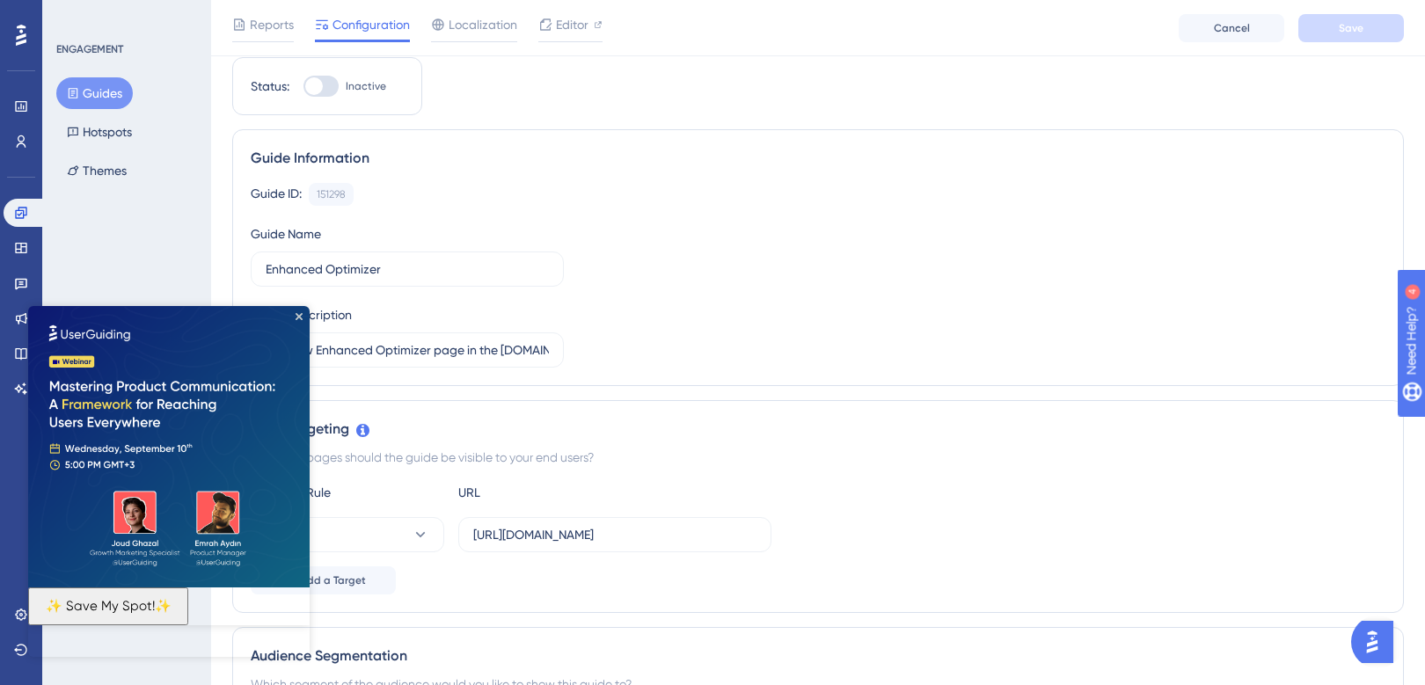 The width and height of the screenshot is (1425, 685). What do you see at coordinates (615, 535) in the screenshot?
I see `input: yourwebsite.com/path` at bounding box center [615, 535].